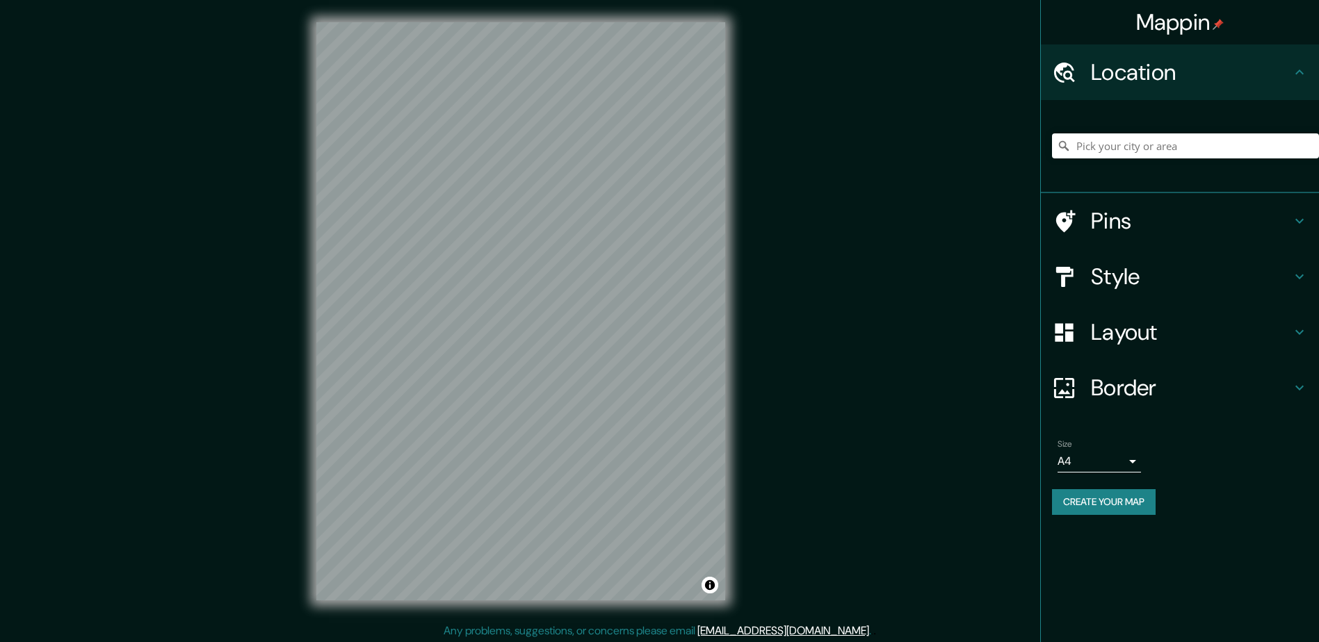 This screenshot has width=1319, height=642. I want to click on p: Any problems, suggestions, or concerns please email ., so click(657, 631).